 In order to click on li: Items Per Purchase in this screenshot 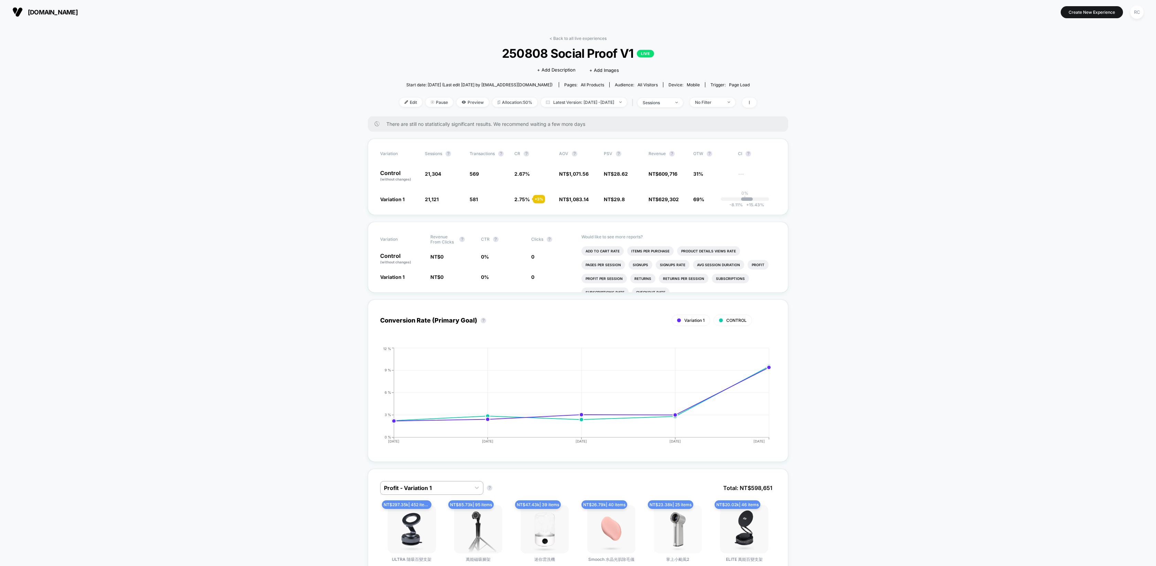, I will do `click(650, 251)`.